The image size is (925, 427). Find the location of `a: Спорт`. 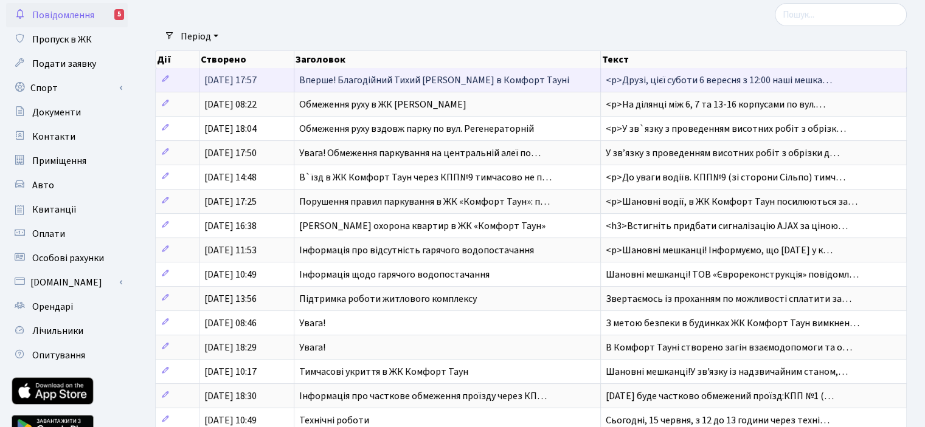

a: Спорт is located at coordinates (67, 88).